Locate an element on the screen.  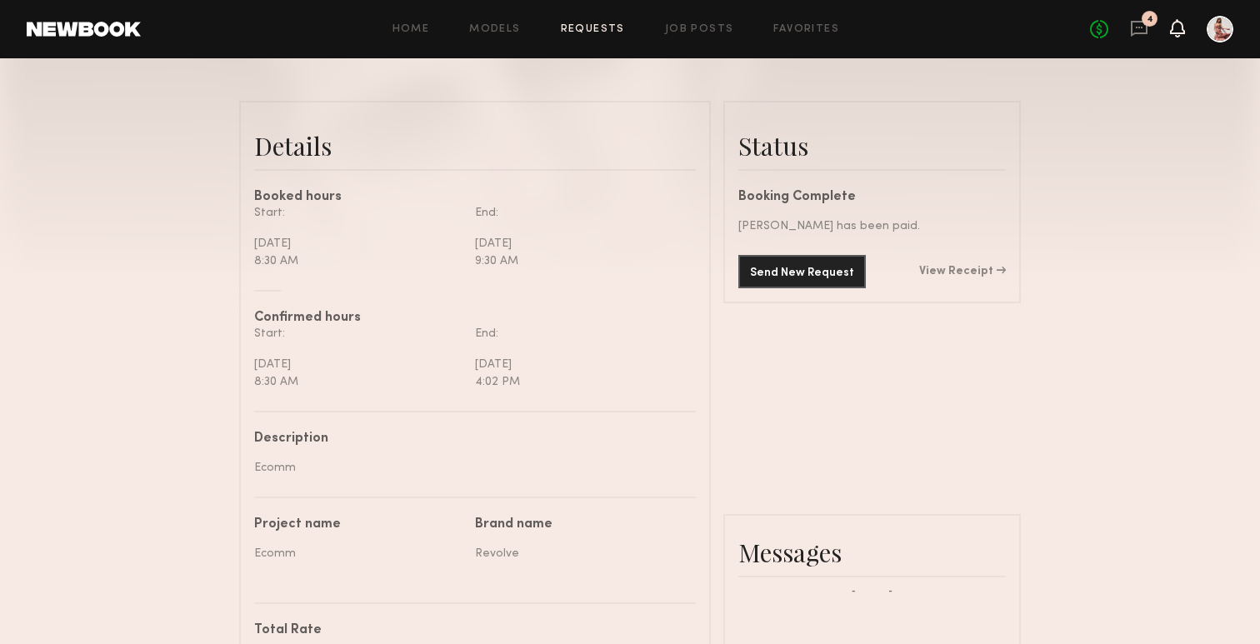
div: Project name is located at coordinates (358, 525).